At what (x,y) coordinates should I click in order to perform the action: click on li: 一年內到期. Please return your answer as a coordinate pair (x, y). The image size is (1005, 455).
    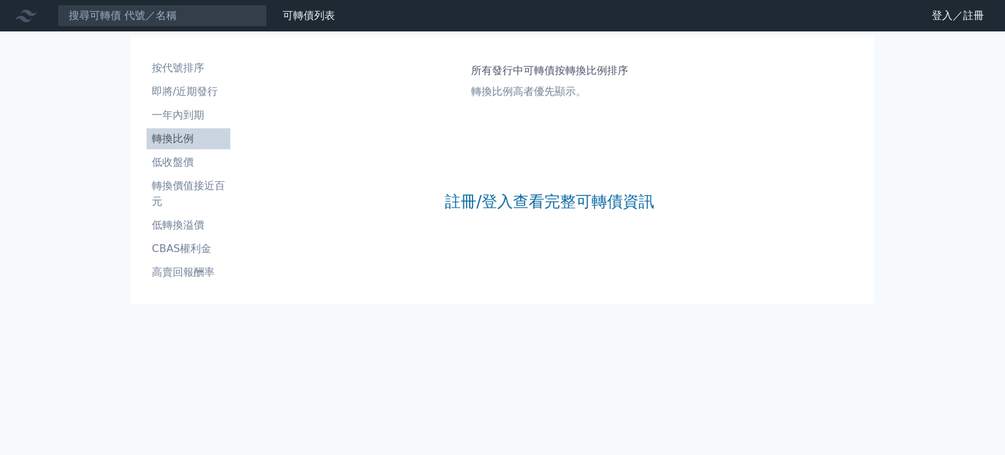
    Looking at the image, I should click on (188, 115).